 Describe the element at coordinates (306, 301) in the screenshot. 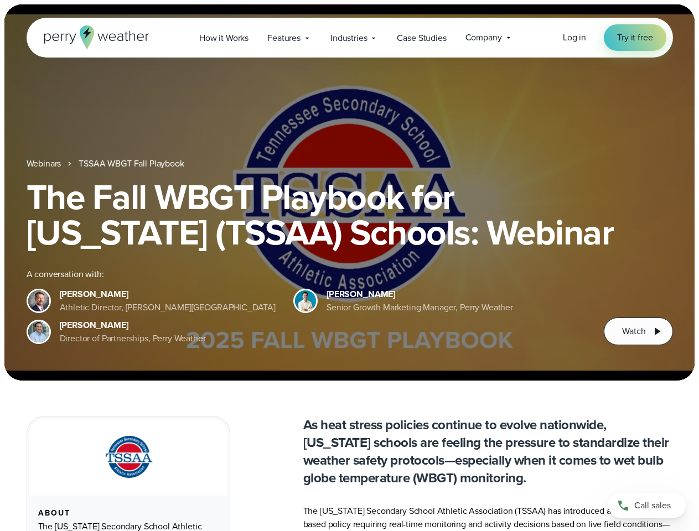

I see `img: Spencer Patton, Perry Weather` at that location.